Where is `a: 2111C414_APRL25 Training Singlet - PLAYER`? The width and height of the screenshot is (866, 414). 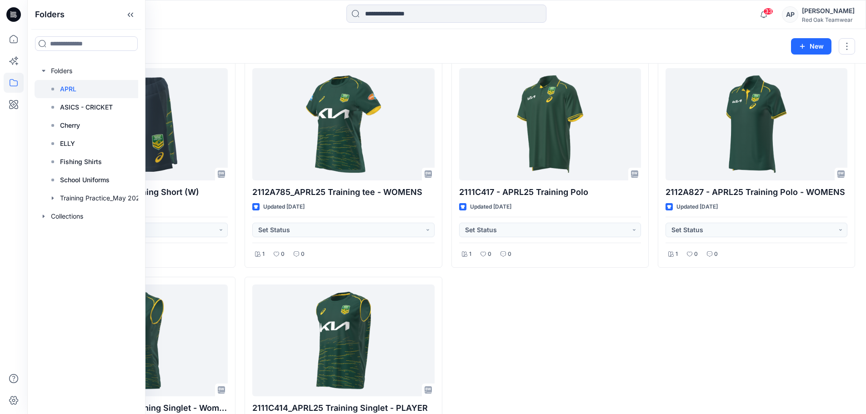
a: 2111C414_APRL25 Training Singlet - PLAYER is located at coordinates (343, 340).